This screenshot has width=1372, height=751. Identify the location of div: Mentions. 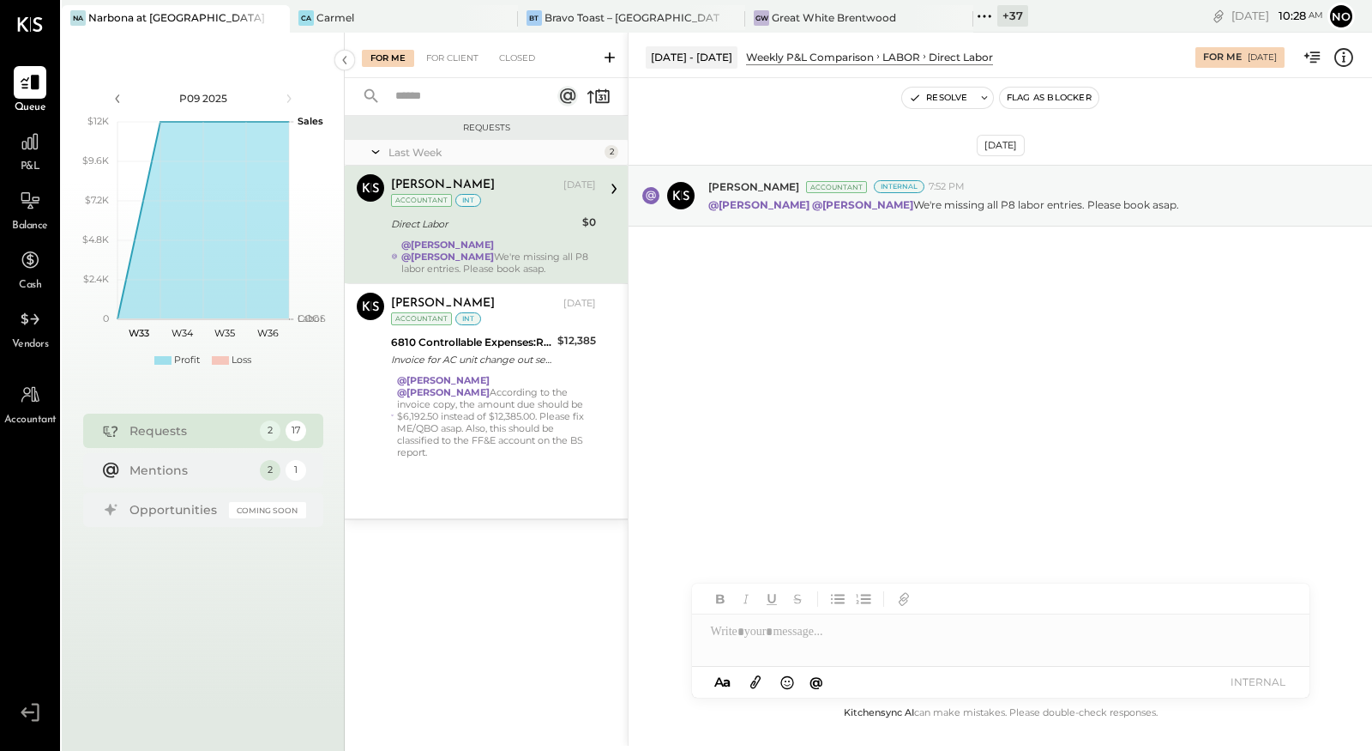
(190, 470).